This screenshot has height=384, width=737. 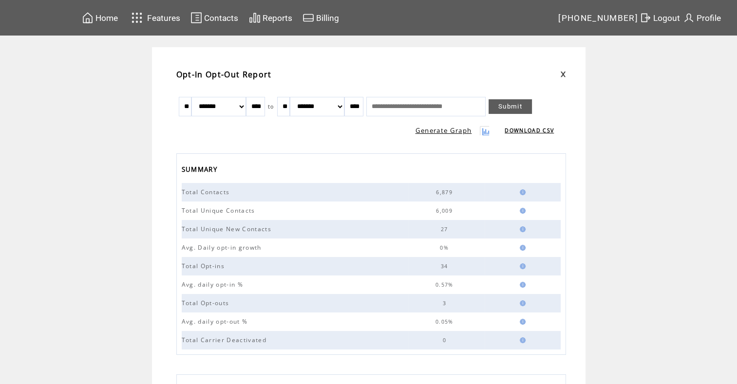 What do you see at coordinates (206, 303) in the screenshot?
I see `span: Total Opt-outs` at bounding box center [206, 303].